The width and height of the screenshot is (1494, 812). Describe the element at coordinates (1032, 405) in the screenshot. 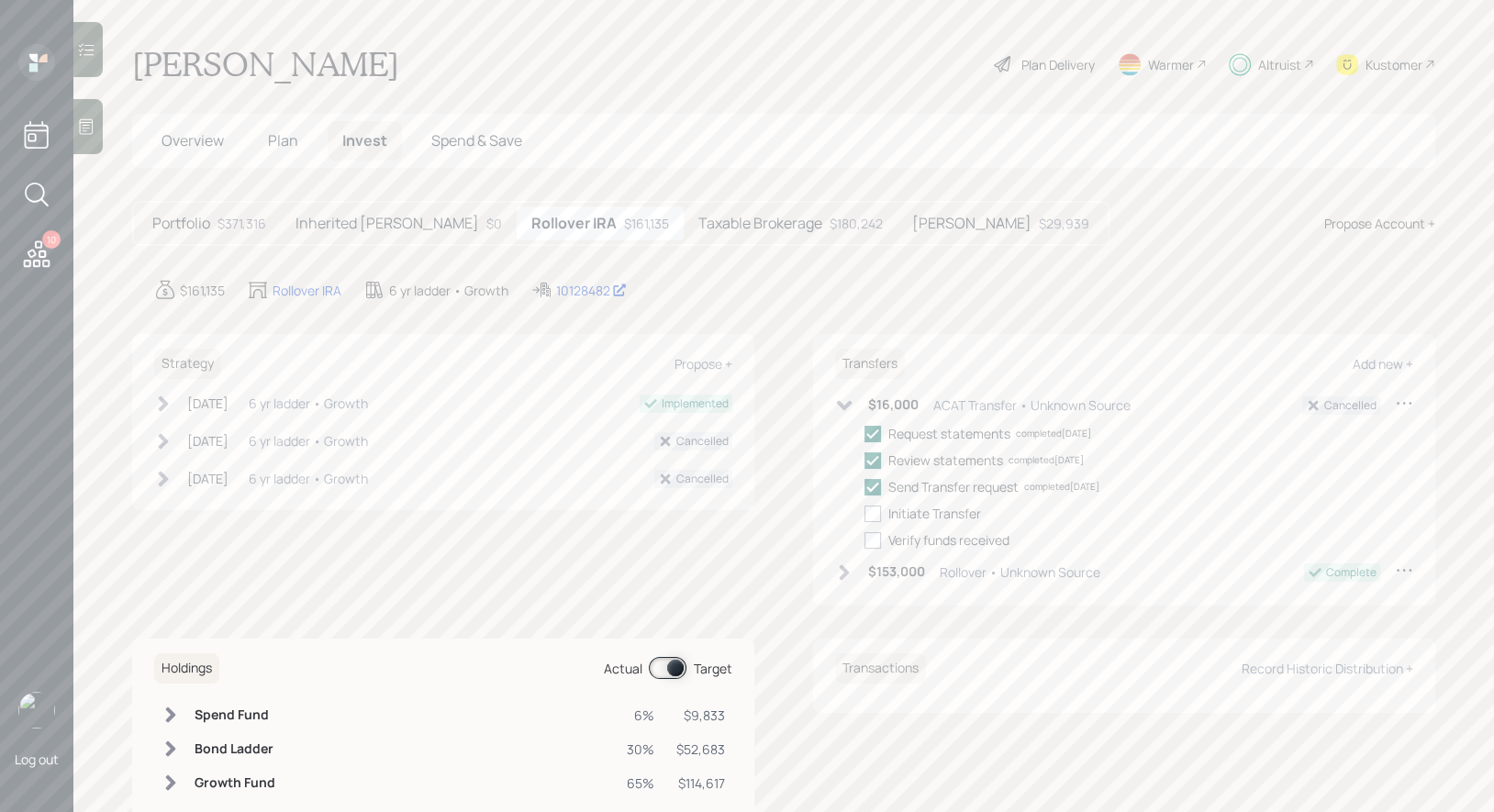

I see `div: ACAT Transfer • Unknown Source` at that location.